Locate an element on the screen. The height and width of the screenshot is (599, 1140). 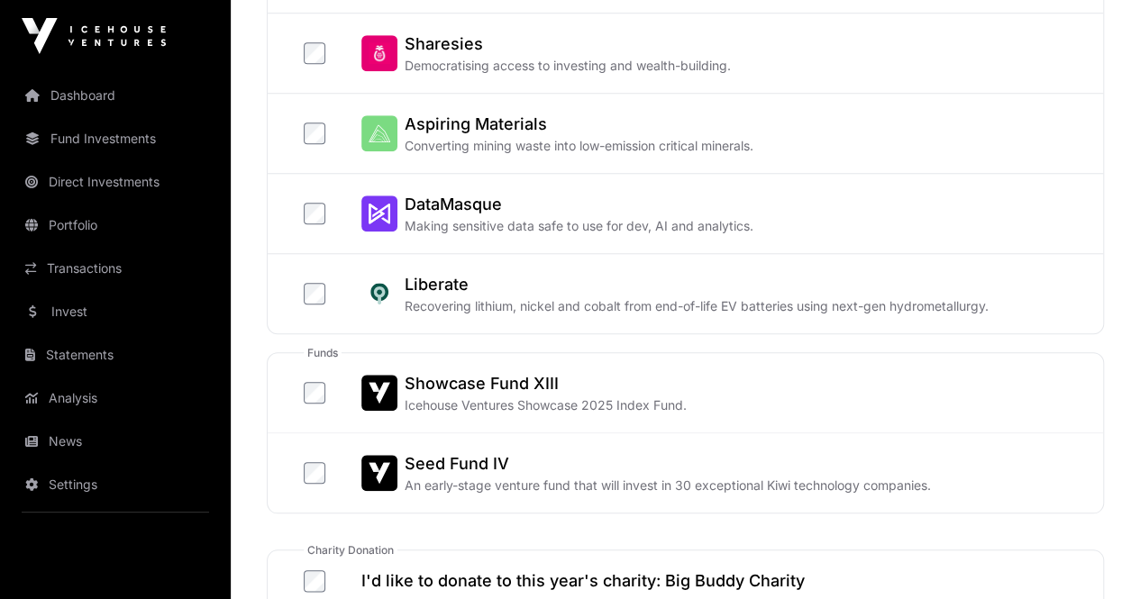
a: Dashboard is located at coordinates (115, 96).